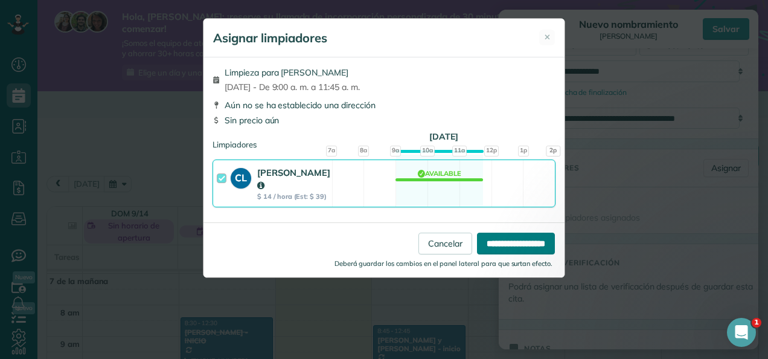 The width and height of the screenshot is (768, 359). I want to click on span: 1, so click(757, 322).